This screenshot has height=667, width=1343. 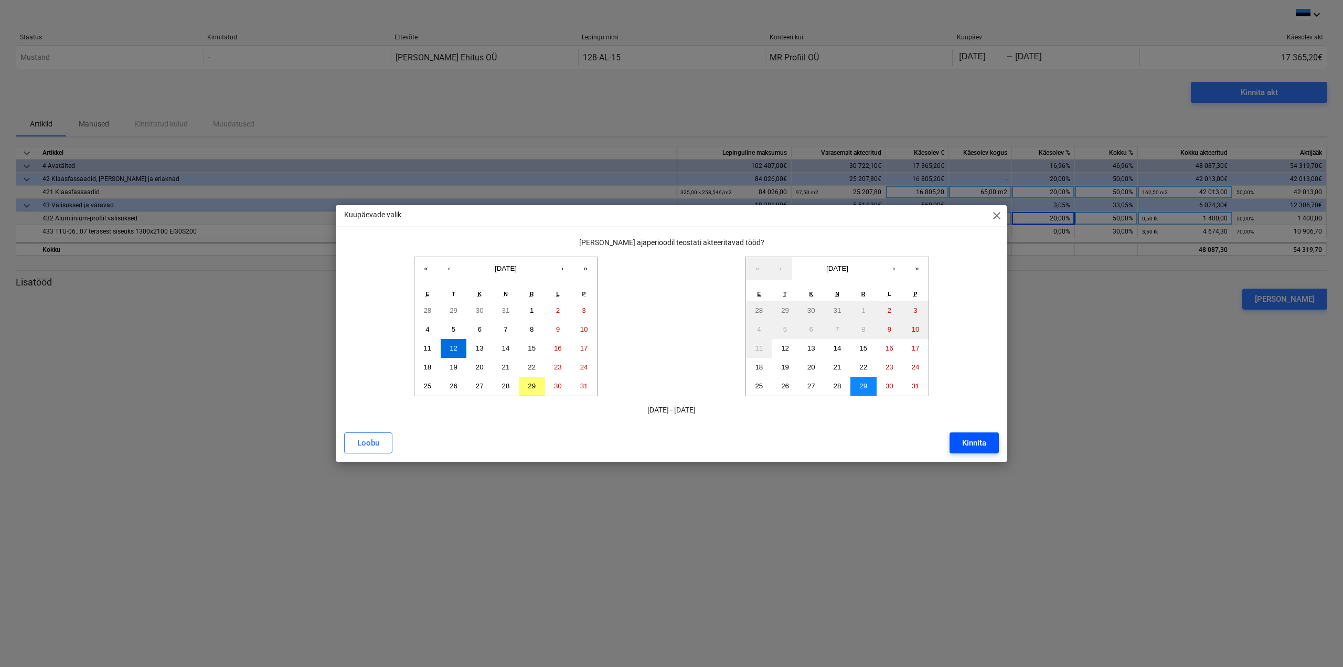 What do you see at coordinates (506, 367) in the screenshot?
I see `abbr: 21. august 2025` at bounding box center [506, 367].